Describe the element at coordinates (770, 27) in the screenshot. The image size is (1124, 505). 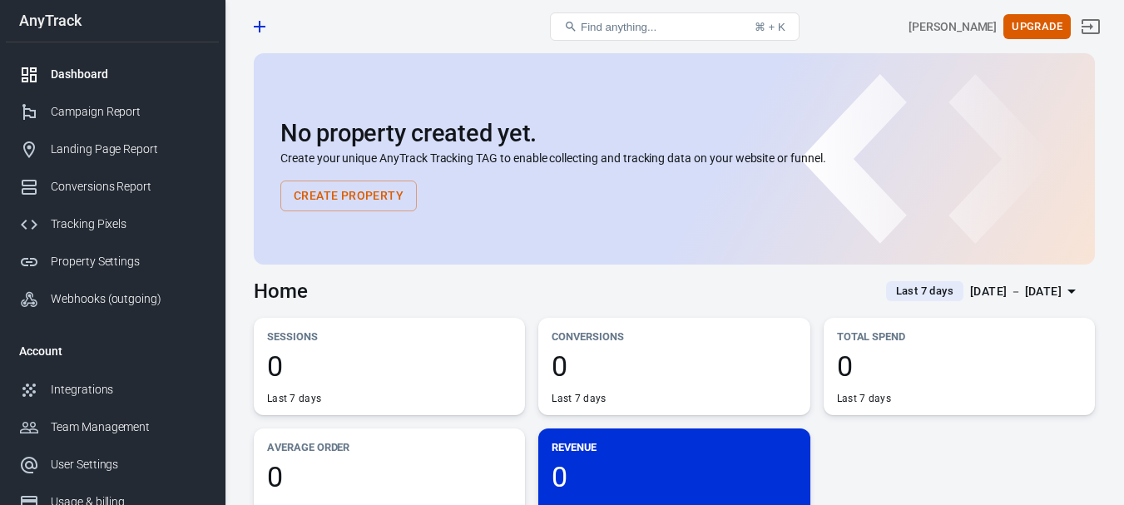
I see `div: ⌘ + K` at that location.